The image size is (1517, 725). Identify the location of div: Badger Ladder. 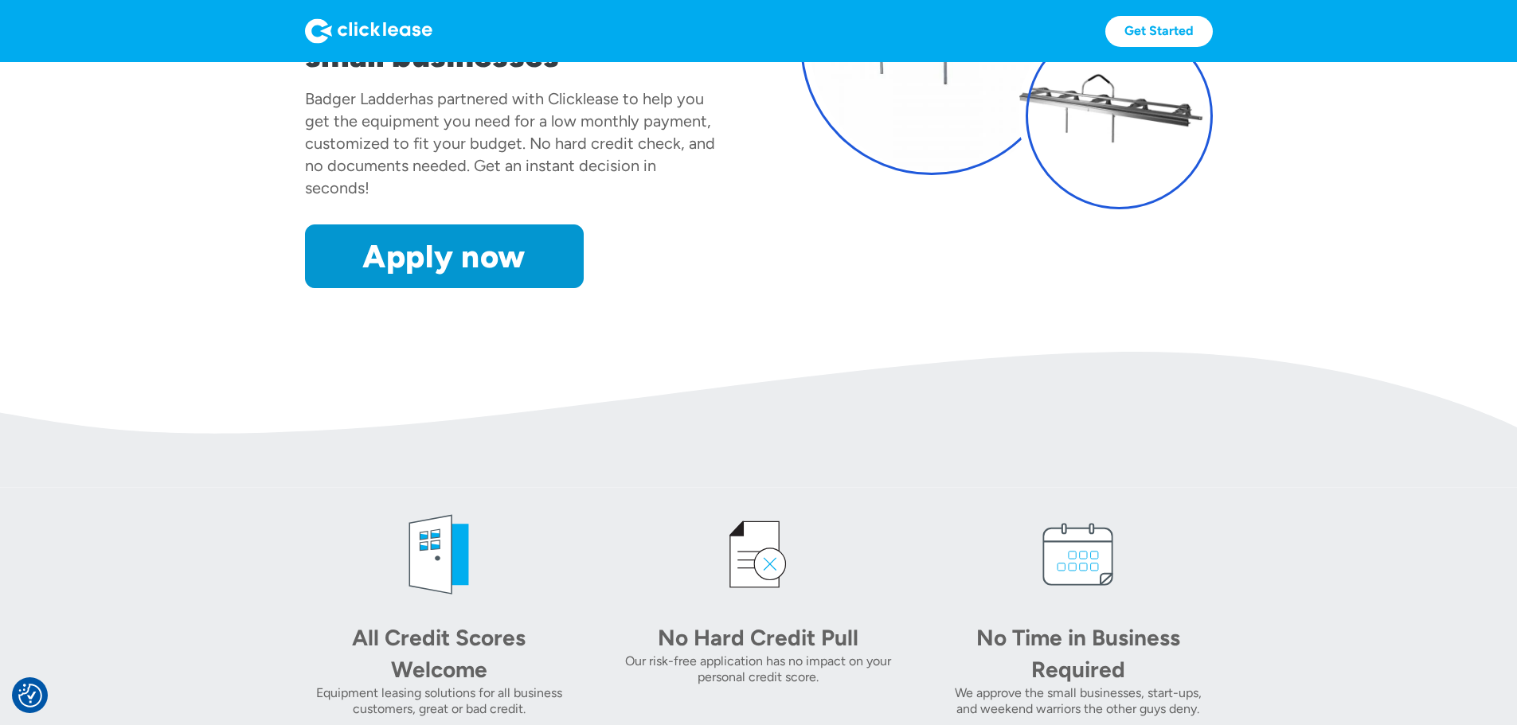
(357, 99).